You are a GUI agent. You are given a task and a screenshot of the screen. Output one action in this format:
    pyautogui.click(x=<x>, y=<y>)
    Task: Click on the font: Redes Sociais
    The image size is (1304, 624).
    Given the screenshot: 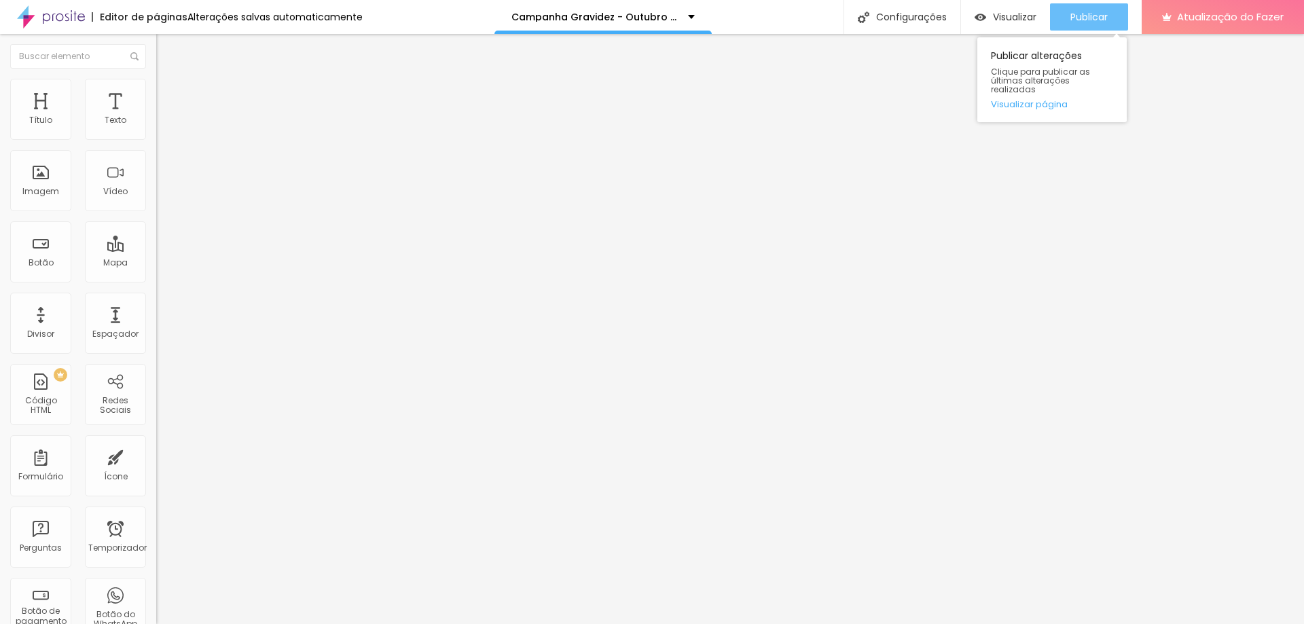 What is the action you would take?
    pyautogui.click(x=115, y=405)
    